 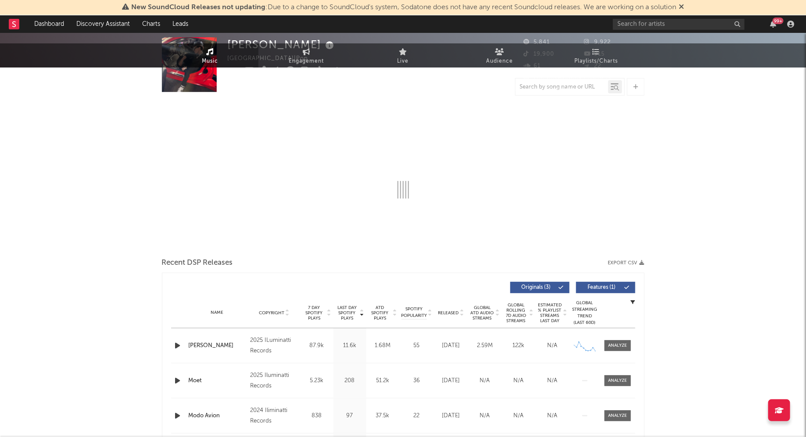 I want to click on span: Copyright, so click(x=272, y=313).